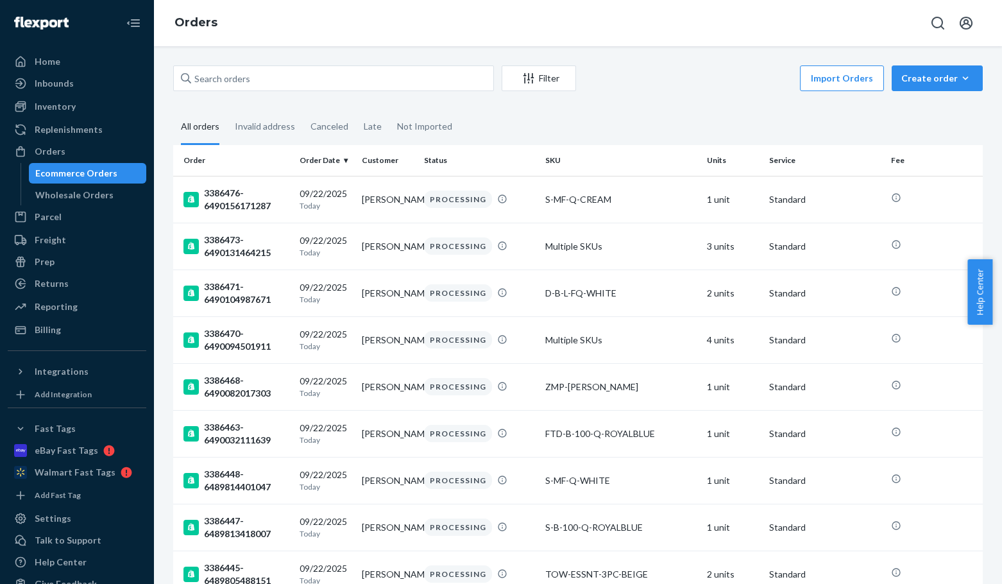  Describe the element at coordinates (373, 126) in the screenshot. I see `div: Late` at that location.